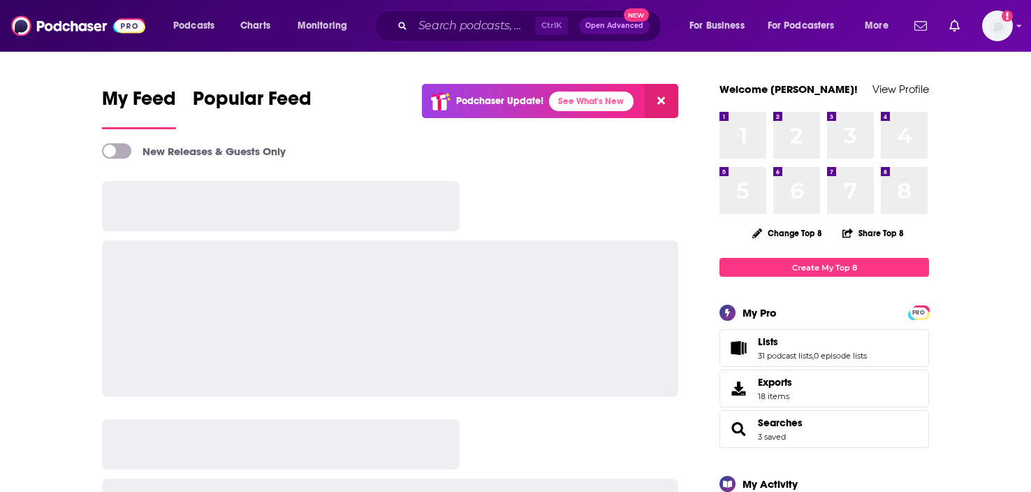 The image size is (1031, 492). What do you see at coordinates (139, 103) in the screenshot?
I see `span: My Feed` at bounding box center [139, 103].